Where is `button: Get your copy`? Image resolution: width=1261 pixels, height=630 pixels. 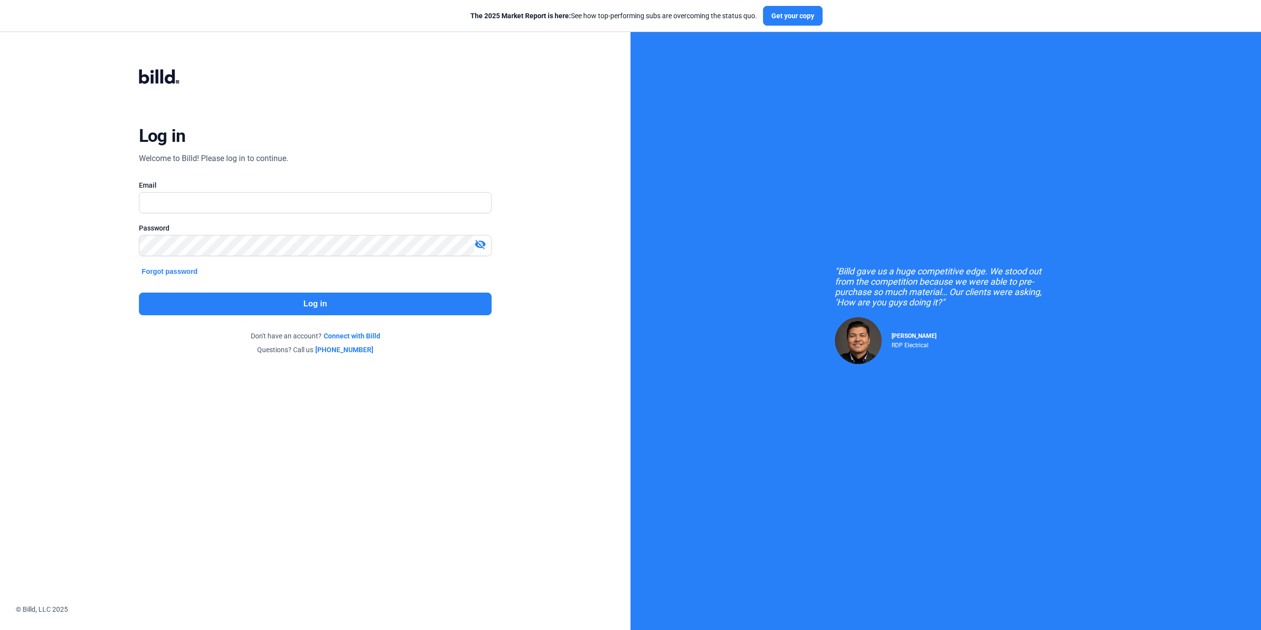
button: Get your copy is located at coordinates (792, 16).